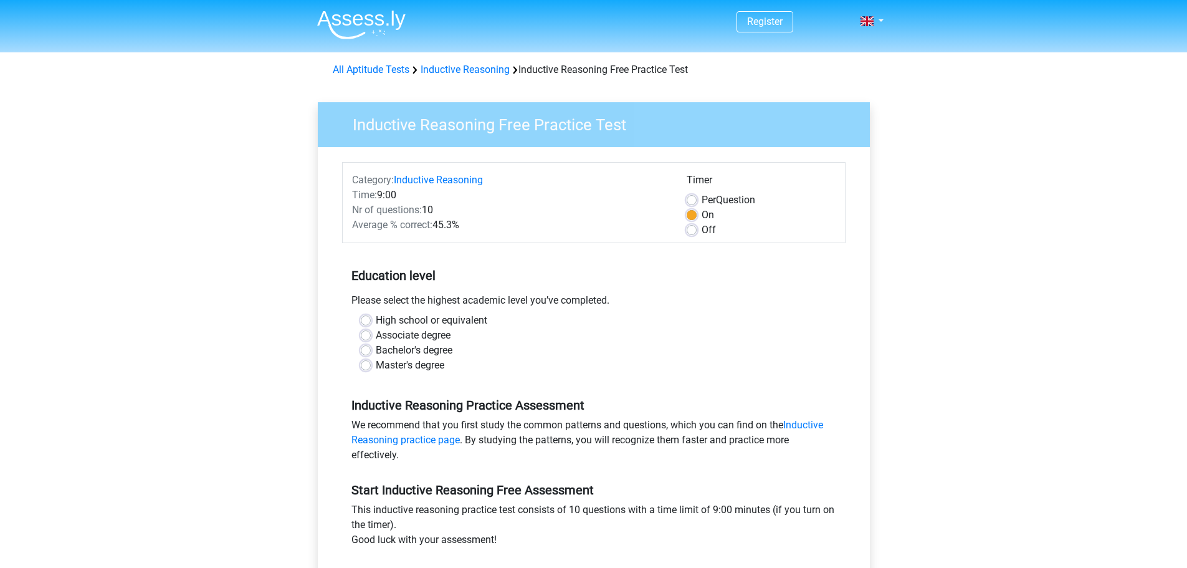 This screenshot has width=1187, height=568. Describe the element at coordinates (362, 24) in the screenshot. I see `img: Assessly` at that location.